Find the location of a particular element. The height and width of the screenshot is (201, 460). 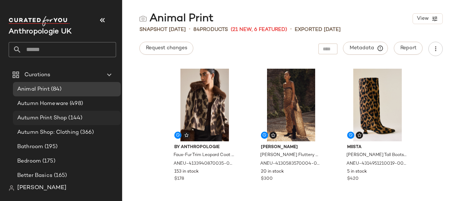

span: 84 is located at coordinates (197, 29).